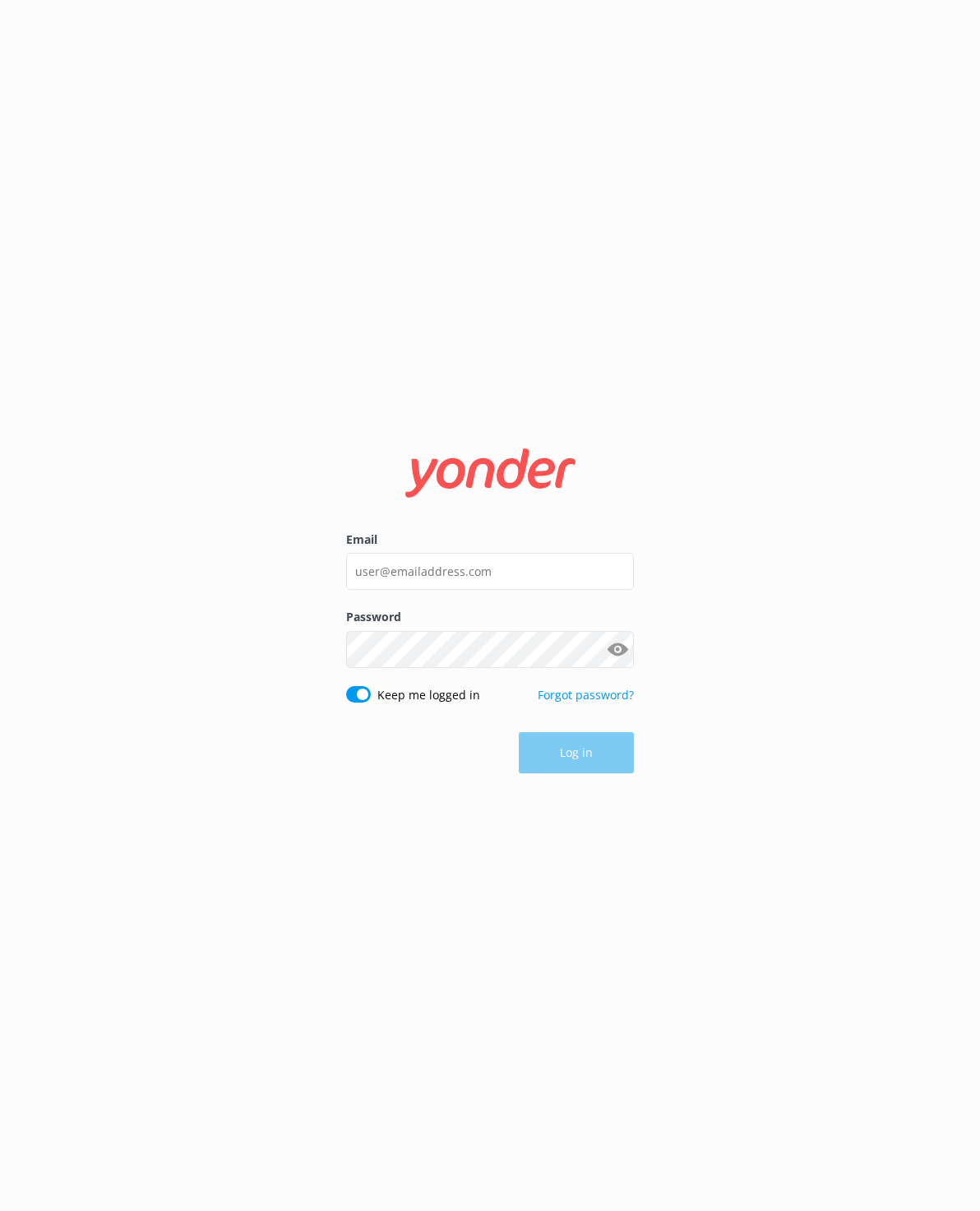  What do you see at coordinates (429, 695) in the screenshot?
I see `label: Keep me logged in` at bounding box center [429, 695].